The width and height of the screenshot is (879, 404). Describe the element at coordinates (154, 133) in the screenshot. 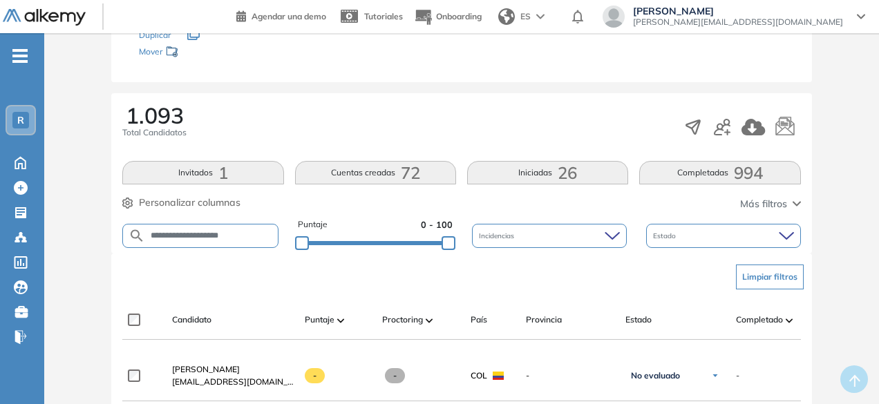

I see `span: Total Candidatos` at that location.